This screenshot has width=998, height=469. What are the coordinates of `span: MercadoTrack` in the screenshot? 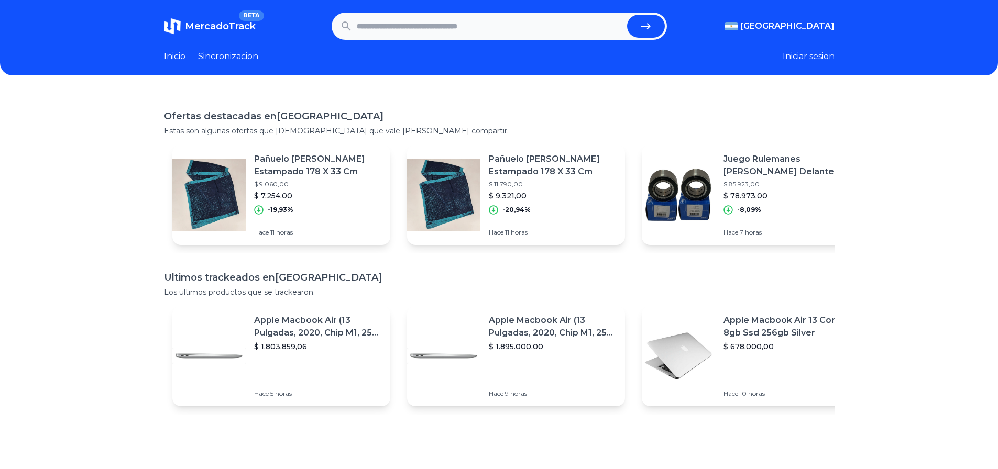 It's located at (220, 26).